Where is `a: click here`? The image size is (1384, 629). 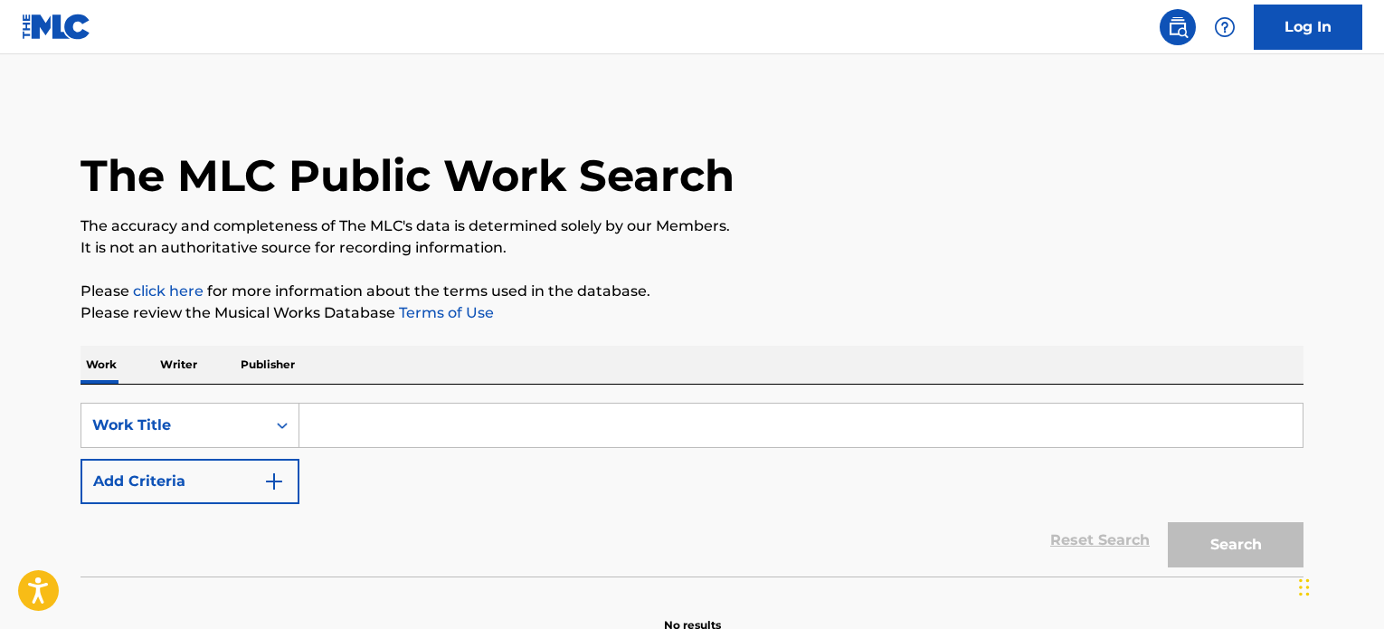 a: click here is located at coordinates (168, 290).